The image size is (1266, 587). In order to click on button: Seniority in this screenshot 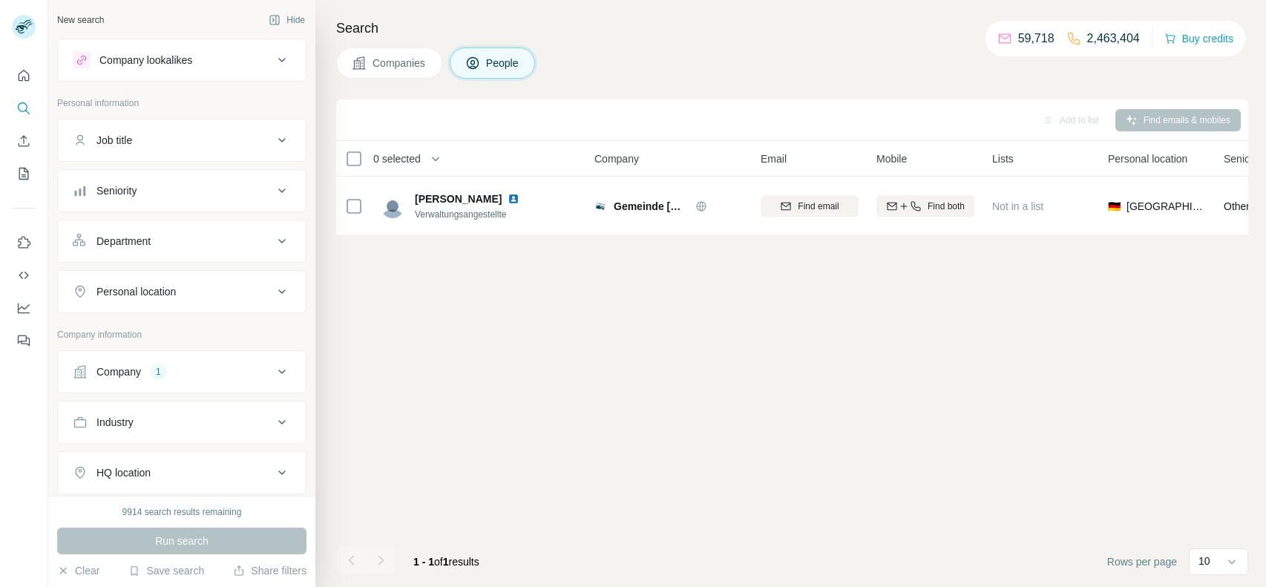, I will do `click(182, 191)`.